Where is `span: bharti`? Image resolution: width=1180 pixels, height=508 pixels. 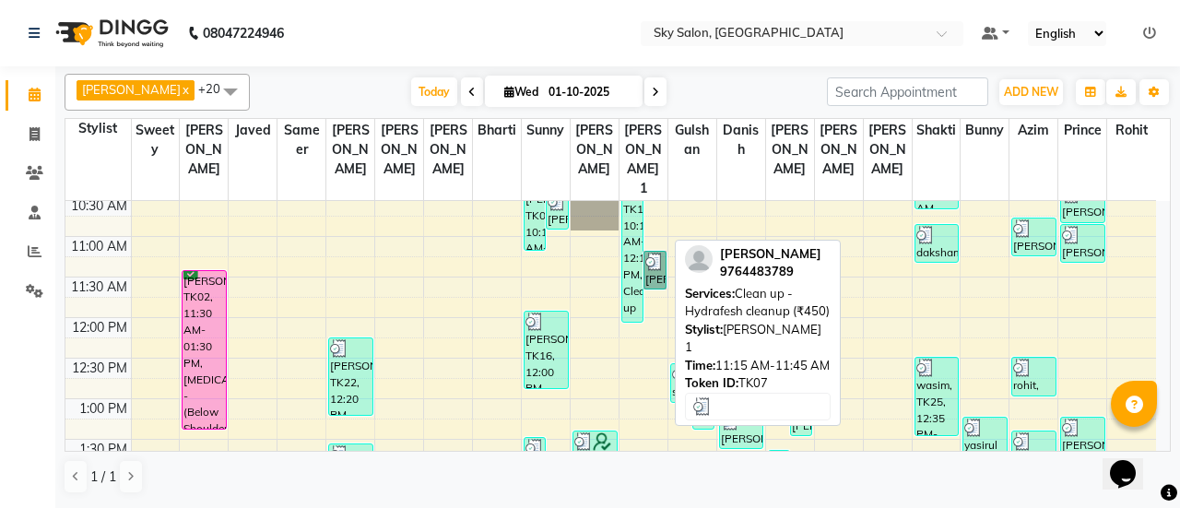
span: bharti is located at coordinates (497, 130).